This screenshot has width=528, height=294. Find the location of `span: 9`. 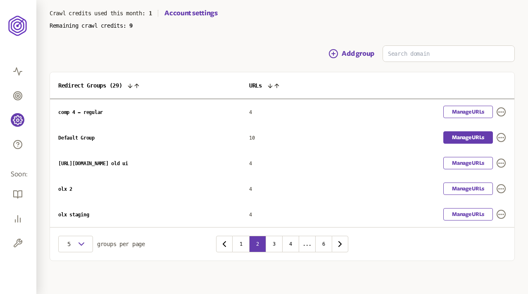

span: 9 is located at coordinates (131, 26).